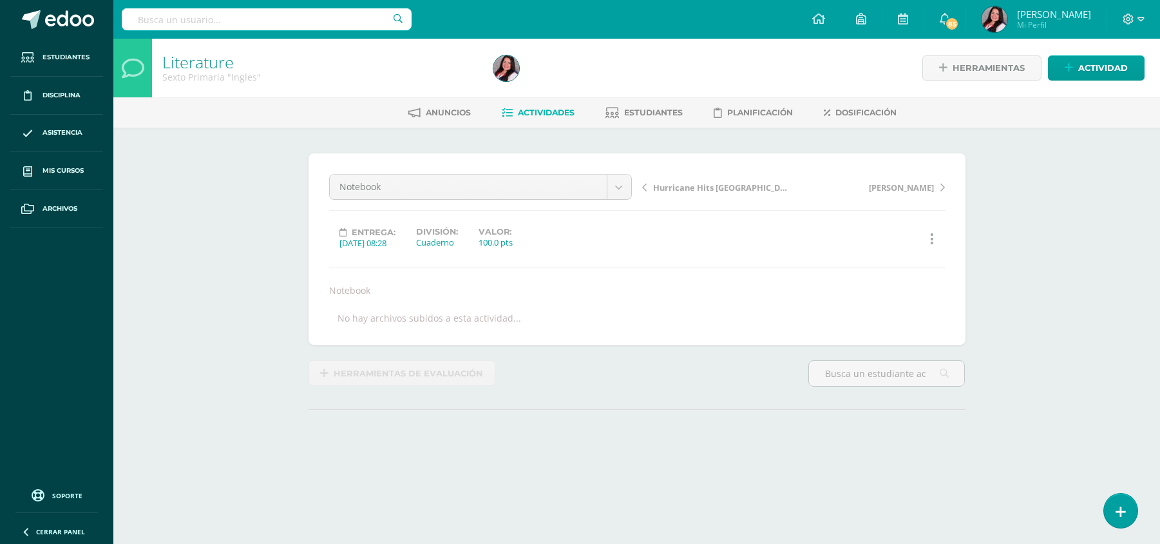  Describe the element at coordinates (1054, 24) in the screenshot. I see `span: Mi Perfil` at that location.